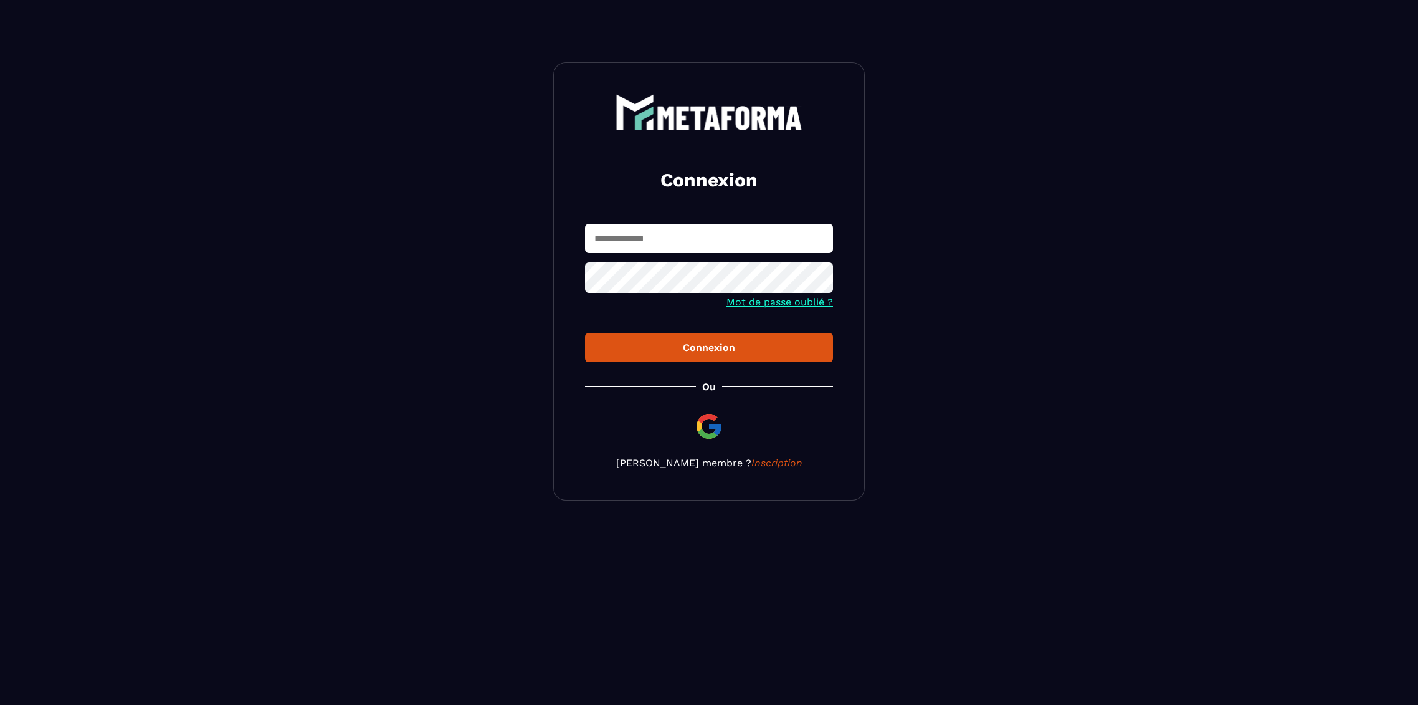 The width and height of the screenshot is (1418, 705). Describe the element at coordinates (709, 112) in the screenshot. I see `a: logo` at that location.